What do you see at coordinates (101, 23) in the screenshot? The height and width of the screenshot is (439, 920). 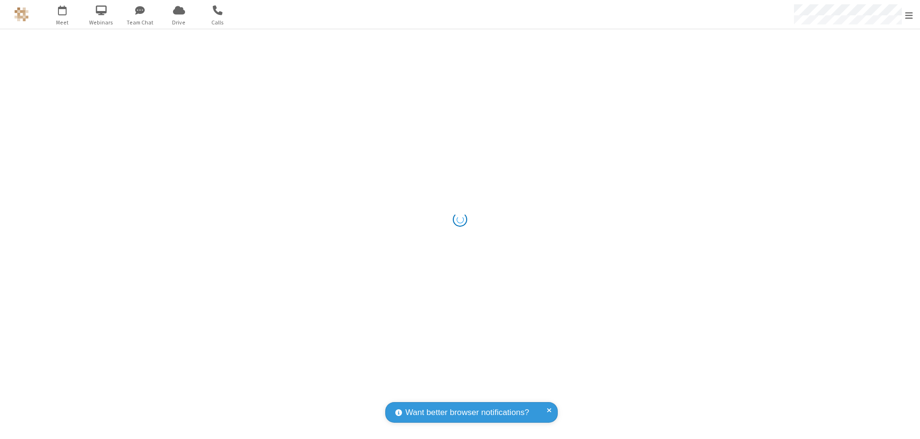 I see `span: Webinars` at bounding box center [101, 23].